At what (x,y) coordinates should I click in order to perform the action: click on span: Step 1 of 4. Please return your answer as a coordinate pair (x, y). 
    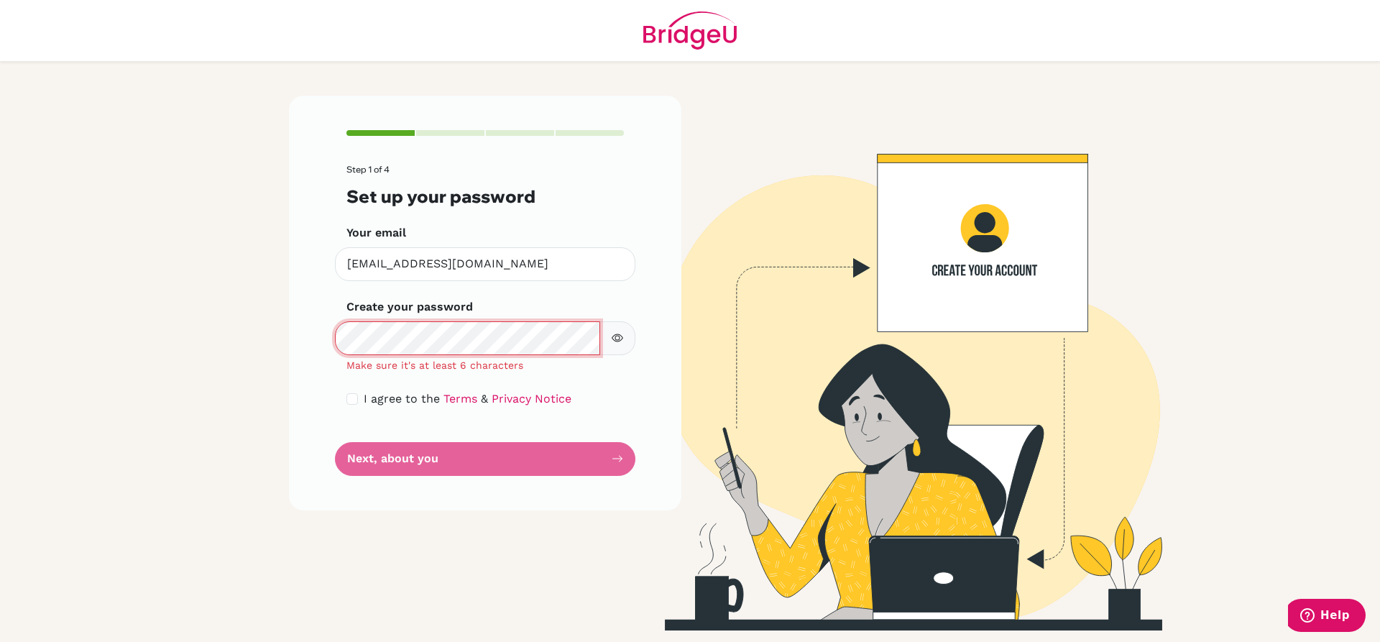
    Looking at the image, I should click on (368, 169).